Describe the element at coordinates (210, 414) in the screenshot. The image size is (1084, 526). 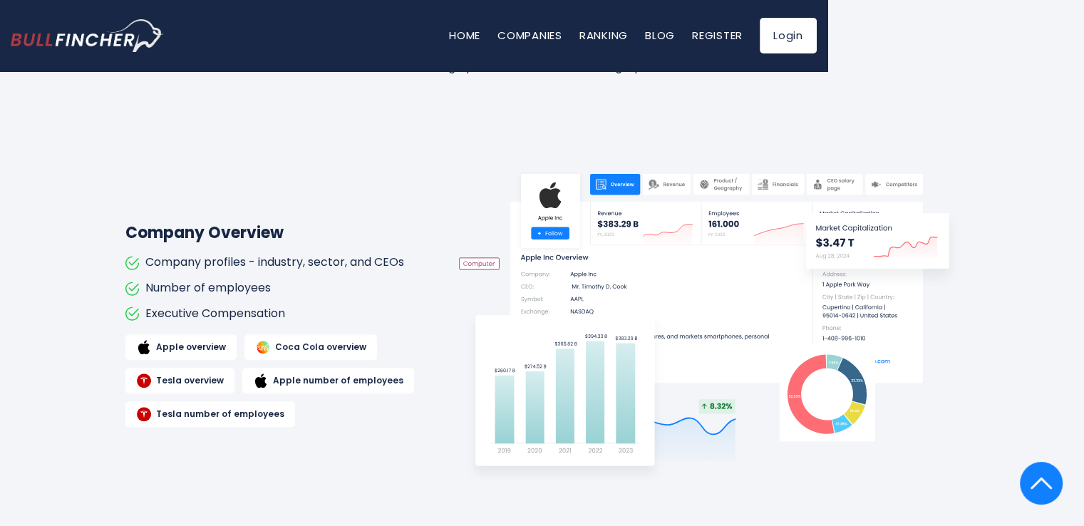
I see `a: Tesla number of employees` at that location.